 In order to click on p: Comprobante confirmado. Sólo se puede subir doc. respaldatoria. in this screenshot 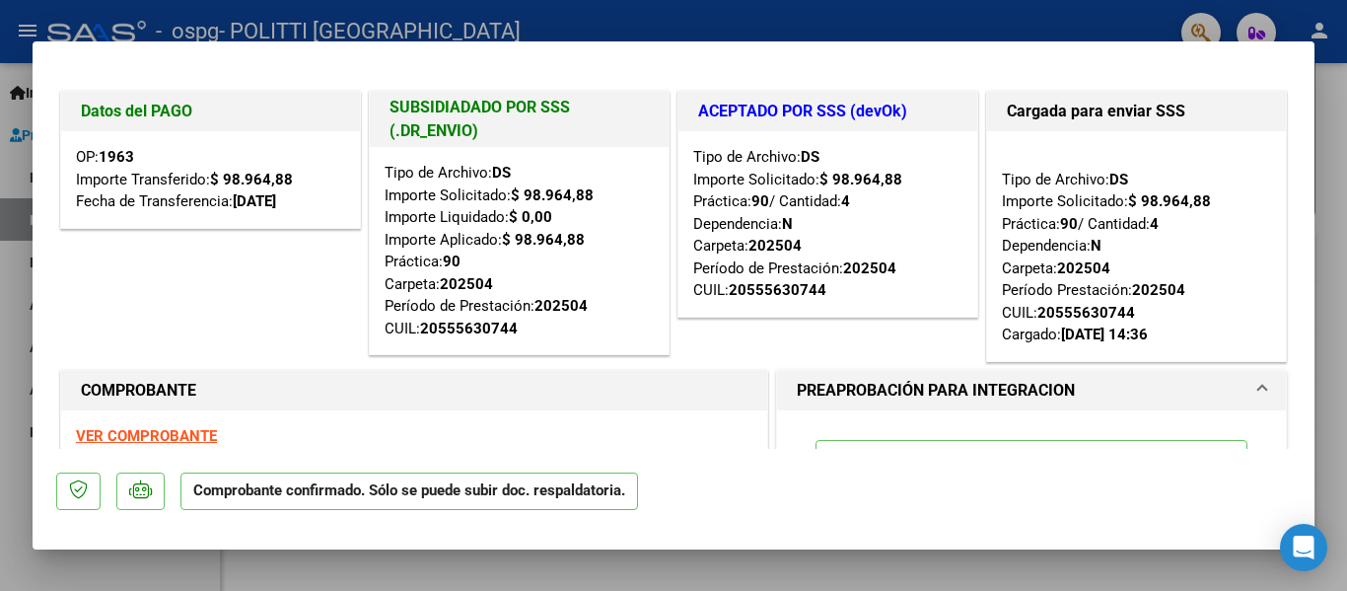, I will do `click(409, 491)`.